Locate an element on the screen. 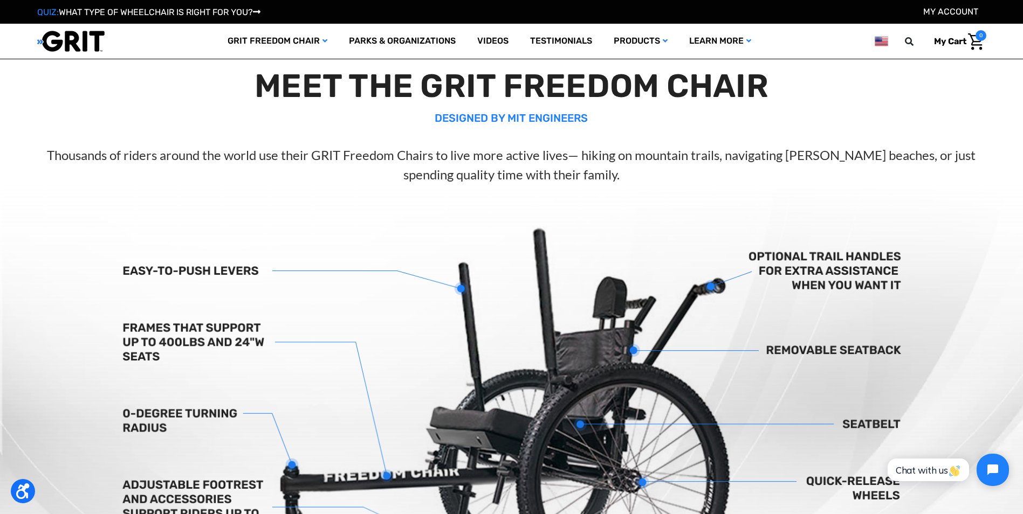 The height and width of the screenshot is (514, 1023). img: GRIT All-Terrain Wheelchair and Mobility Equipment is located at coordinates (71, 41).